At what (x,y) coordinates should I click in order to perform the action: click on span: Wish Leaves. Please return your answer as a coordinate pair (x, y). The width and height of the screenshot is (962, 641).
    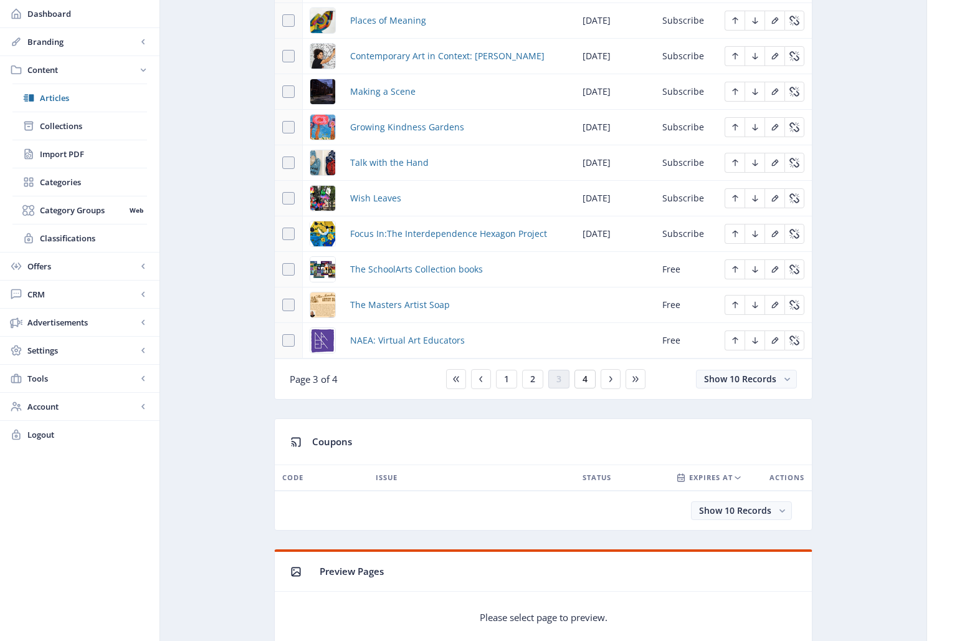
    Looking at the image, I should click on (376, 198).